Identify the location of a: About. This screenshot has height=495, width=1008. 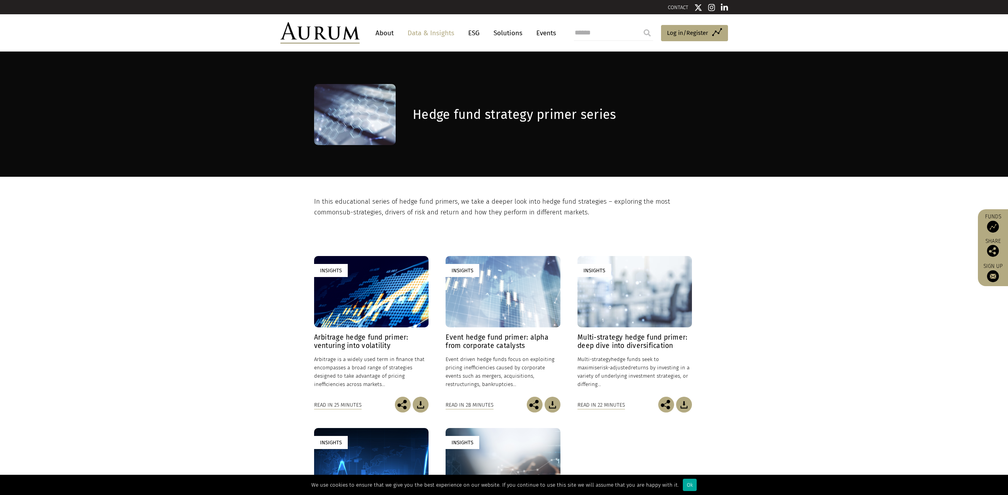
(384, 33).